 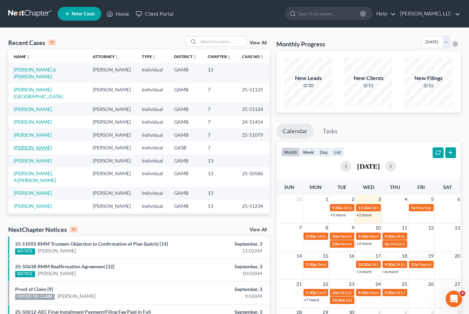 I want to click on div: PROOF OF CLAIM, so click(x=35, y=297).